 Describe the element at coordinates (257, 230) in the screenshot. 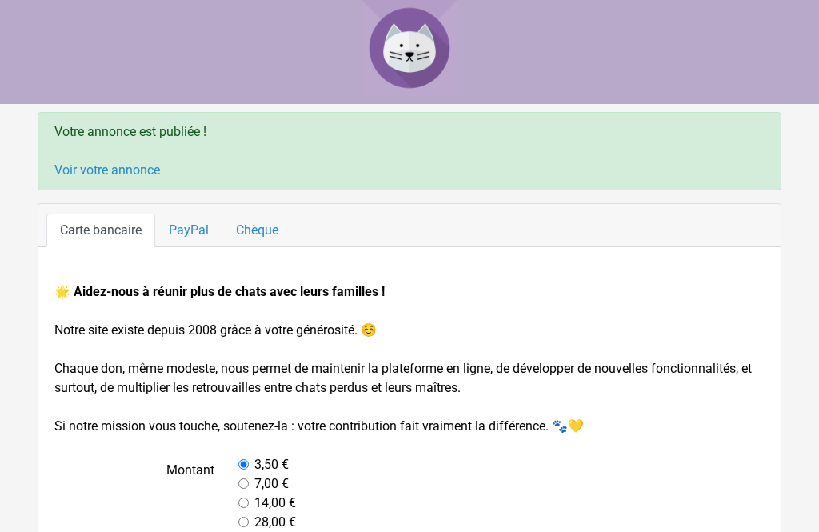

I see `a: Chèque` at that location.